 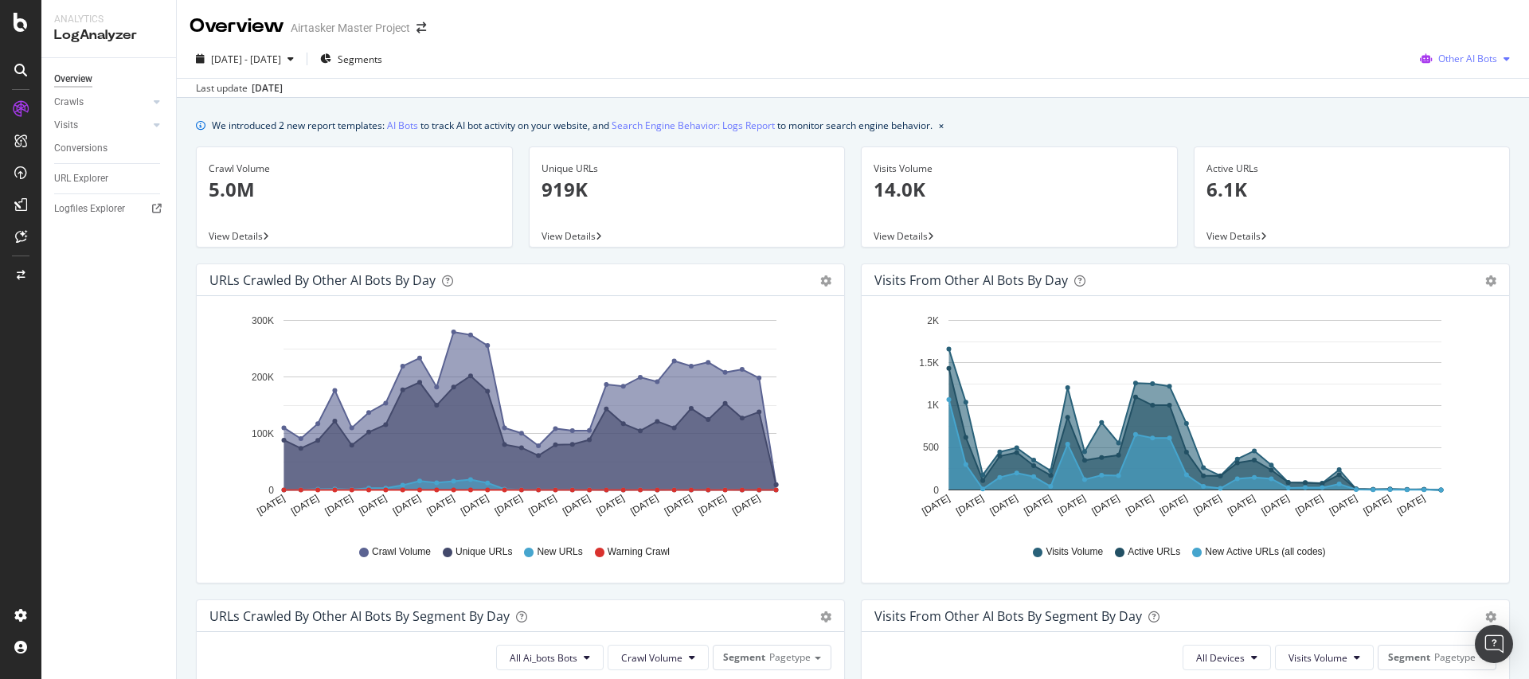 What do you see at coordinates (354, 189) in the screenshot?
I see `p: 5.0M` at bounding box center [354, 189].